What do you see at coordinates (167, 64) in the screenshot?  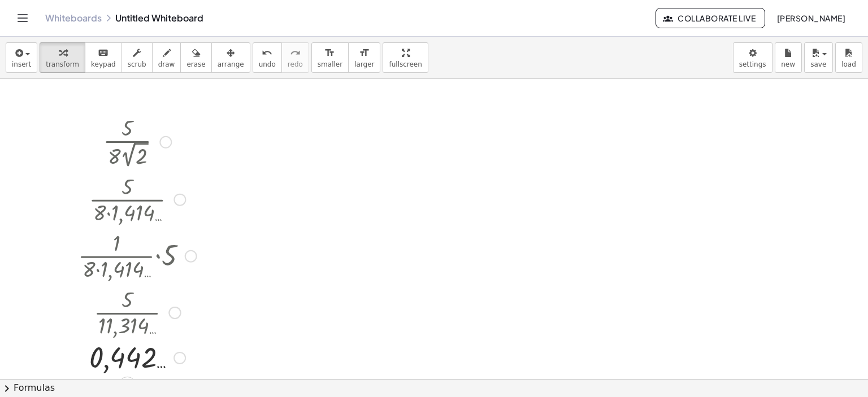 I see `span: draw` at bounding box center [167, 64].